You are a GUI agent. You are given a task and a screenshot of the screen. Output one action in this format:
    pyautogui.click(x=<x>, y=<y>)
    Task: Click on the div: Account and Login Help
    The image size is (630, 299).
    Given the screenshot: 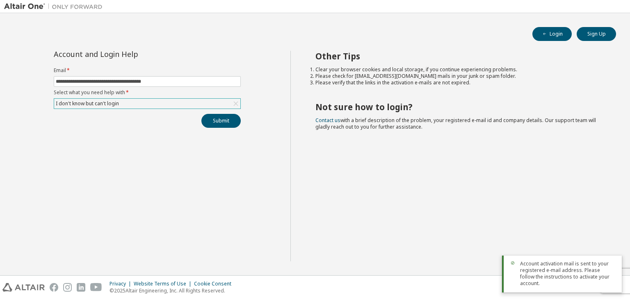 What is the action you would take?
    pyautogui.click(x=128, y=54)
    